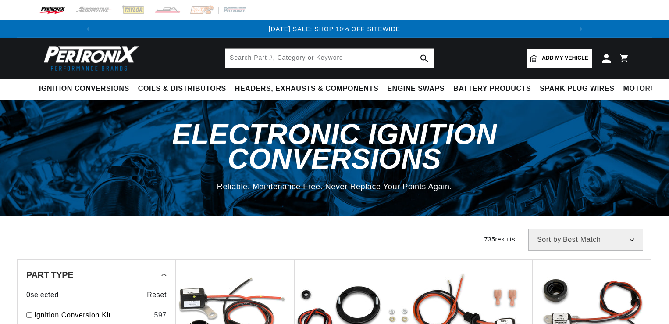 Image resolution: width=669 pixels, height=324 pixels. What do you see at coordinates (43, 295) in the screenshot?
I see `span: 0 selected` at bounding box center [43, 295].